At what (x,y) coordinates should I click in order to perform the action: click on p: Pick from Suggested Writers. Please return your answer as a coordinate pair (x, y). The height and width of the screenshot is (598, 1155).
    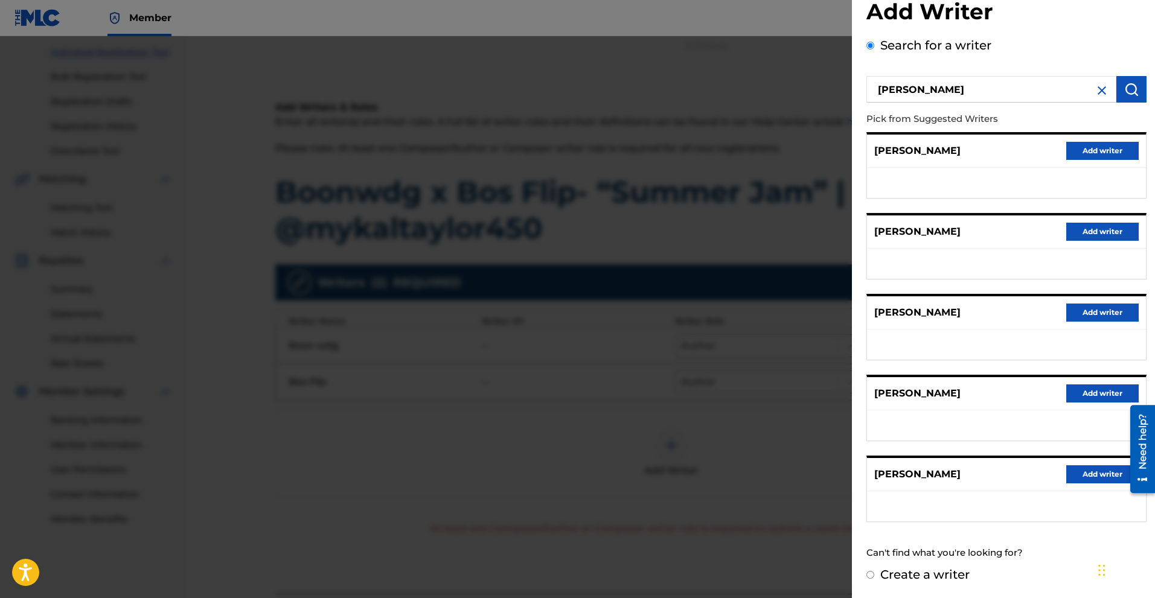
    Looking at the image, I should click on (972, 119).